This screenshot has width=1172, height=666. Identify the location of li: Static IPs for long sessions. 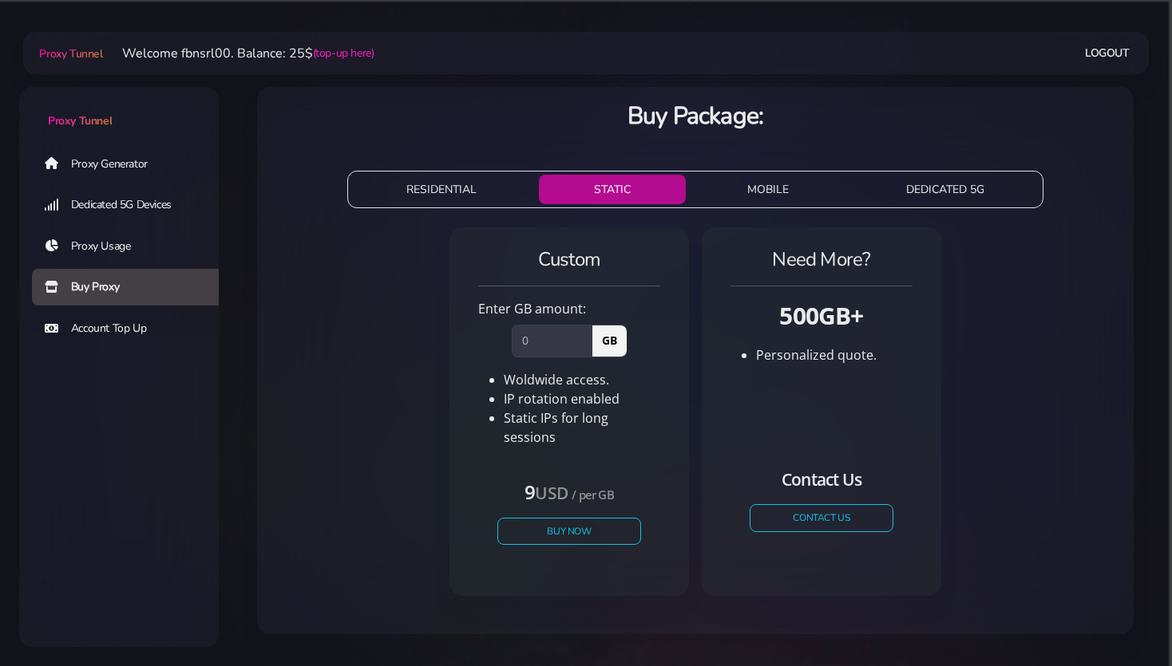
(582, 428).